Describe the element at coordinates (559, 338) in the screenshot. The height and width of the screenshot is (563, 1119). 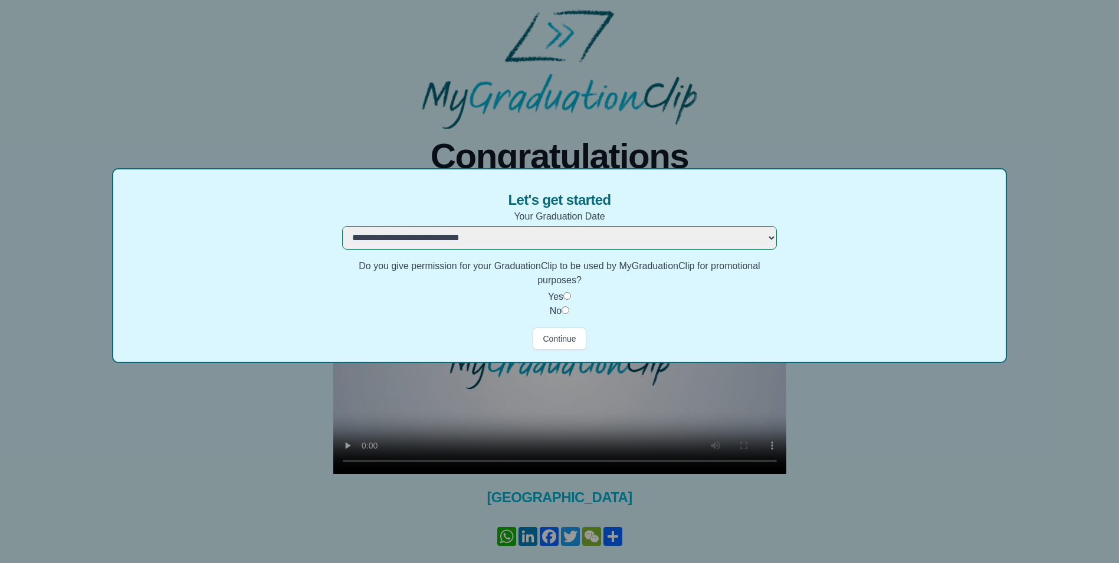
I see `button: Continue` at that location.